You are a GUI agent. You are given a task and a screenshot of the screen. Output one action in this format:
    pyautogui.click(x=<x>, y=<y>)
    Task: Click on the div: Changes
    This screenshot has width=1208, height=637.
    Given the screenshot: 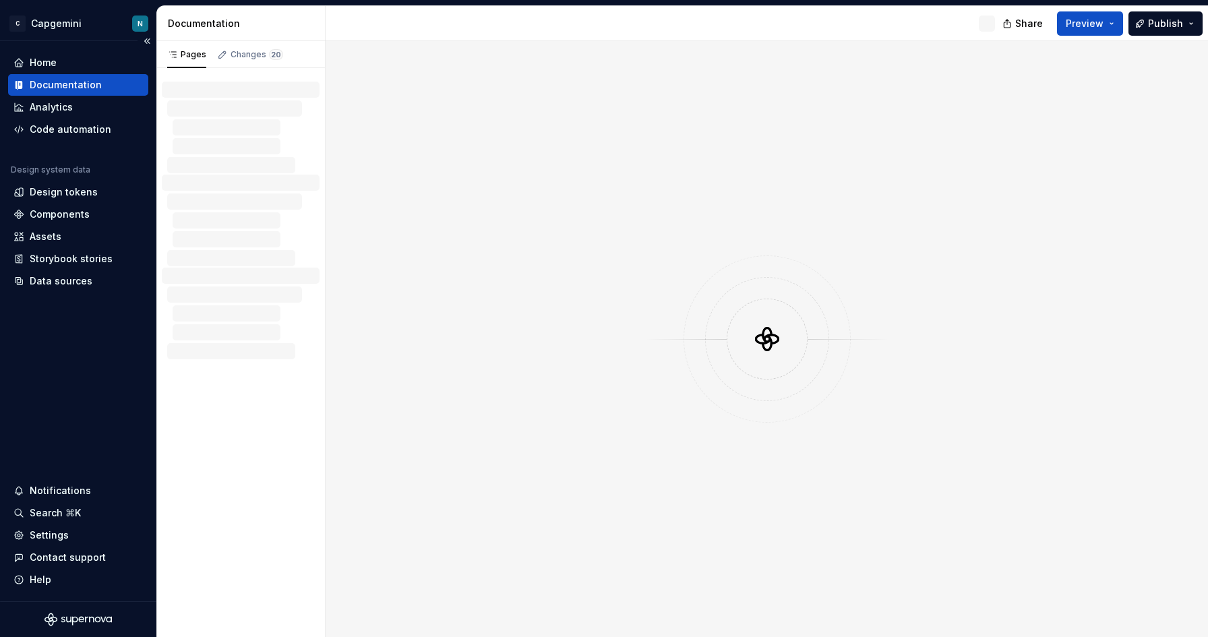 What is the action you would take?
    pyautogui.click(x=257, y=55)
    